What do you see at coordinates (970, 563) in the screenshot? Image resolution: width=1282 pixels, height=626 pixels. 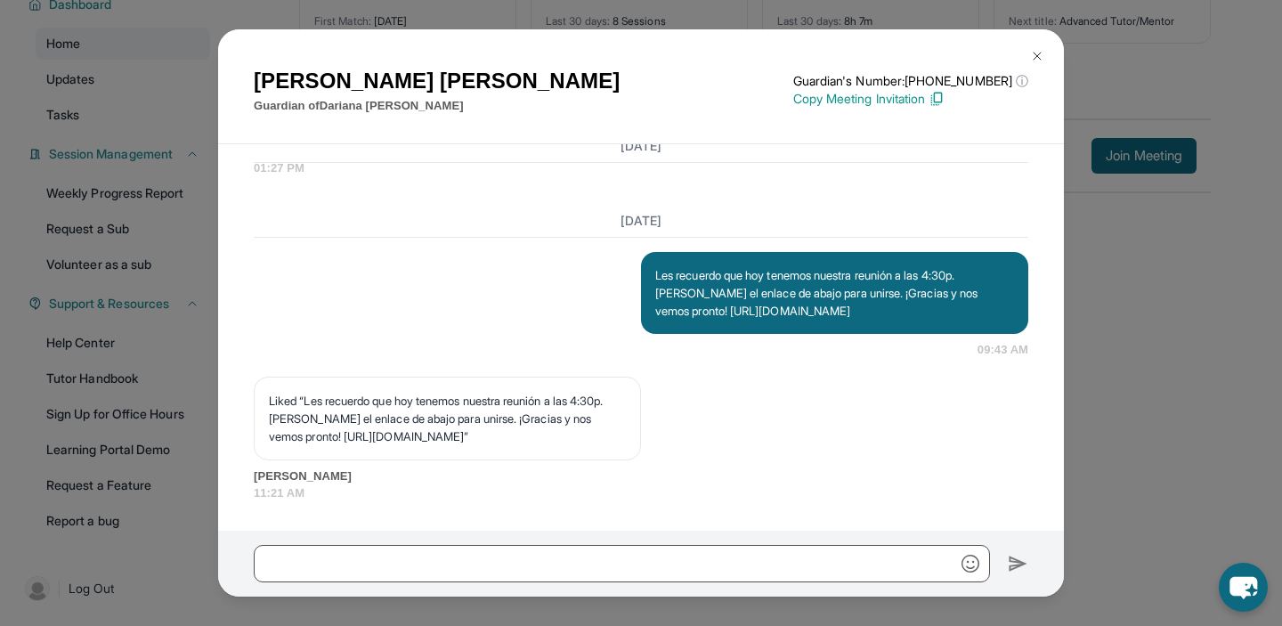 I see `img: Emoji` at bounding box center [970, 563].